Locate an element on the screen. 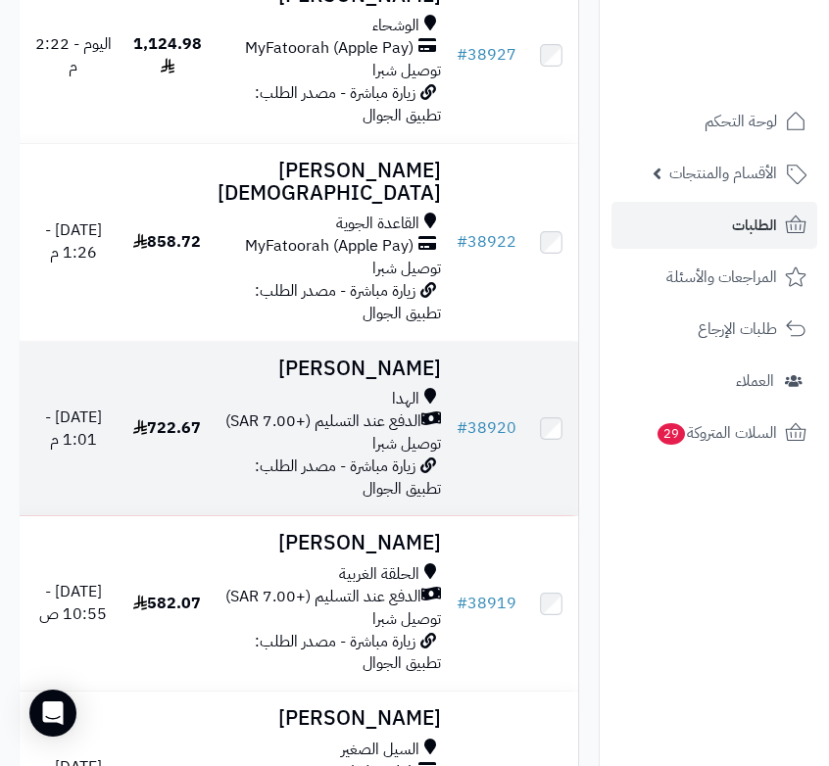 The width and height of the screenshot is (829, 766). a: #38922 is located at coordinates (486, 242).